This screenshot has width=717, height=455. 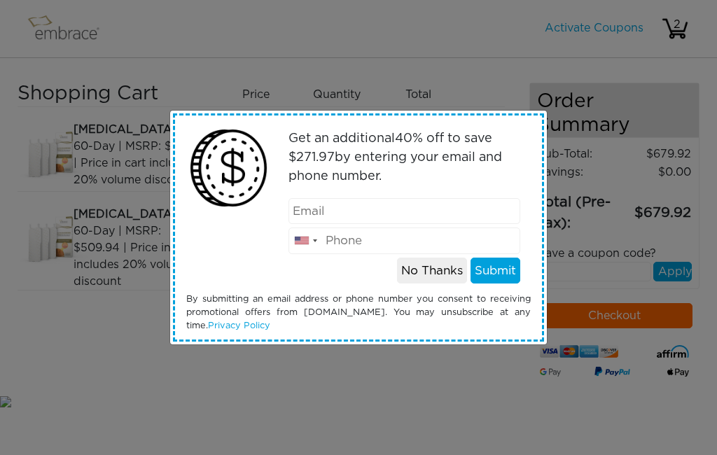 What do you see at coordinates (228, 168) in the screenshot?
I see `img: money2.png` at bounding box center [228, 168].